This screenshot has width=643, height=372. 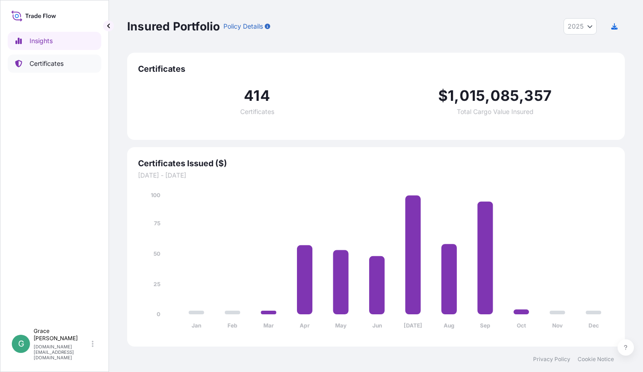 I want to click on tspan: Feb, so click(x=232, y=325).